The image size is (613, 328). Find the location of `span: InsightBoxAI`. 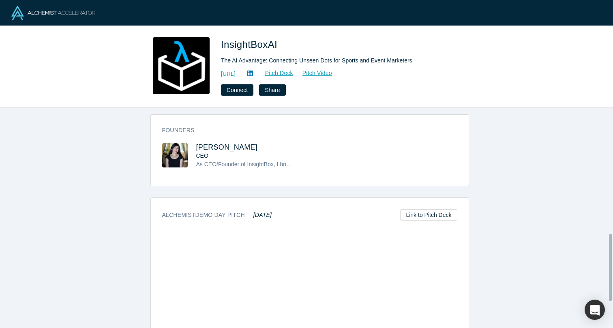

span: InsightBoxAI is located at coordinates (251, 44).